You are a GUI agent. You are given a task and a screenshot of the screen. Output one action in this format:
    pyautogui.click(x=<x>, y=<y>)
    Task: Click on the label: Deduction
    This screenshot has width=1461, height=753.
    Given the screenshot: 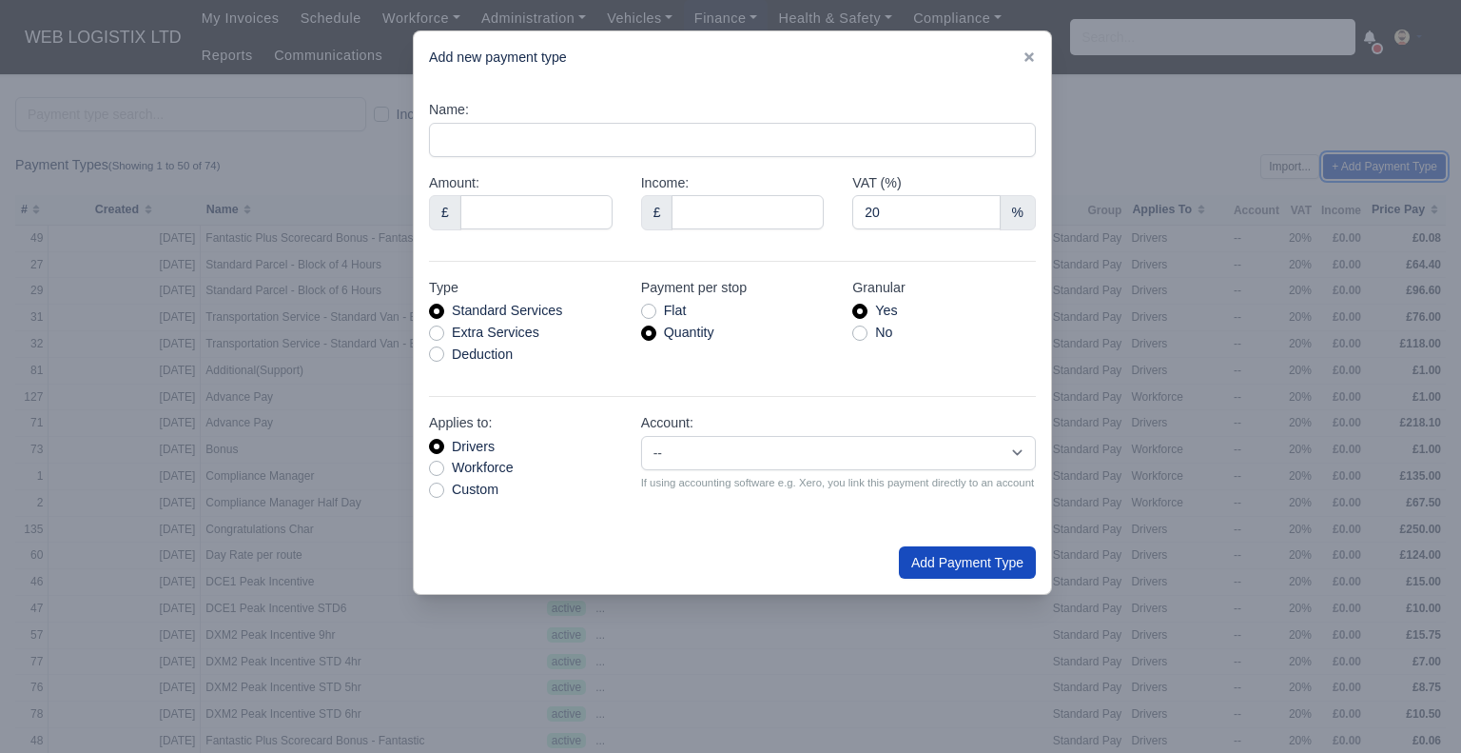 What is the action you would take?
    pyautogui.click(x=482, y=354)
    